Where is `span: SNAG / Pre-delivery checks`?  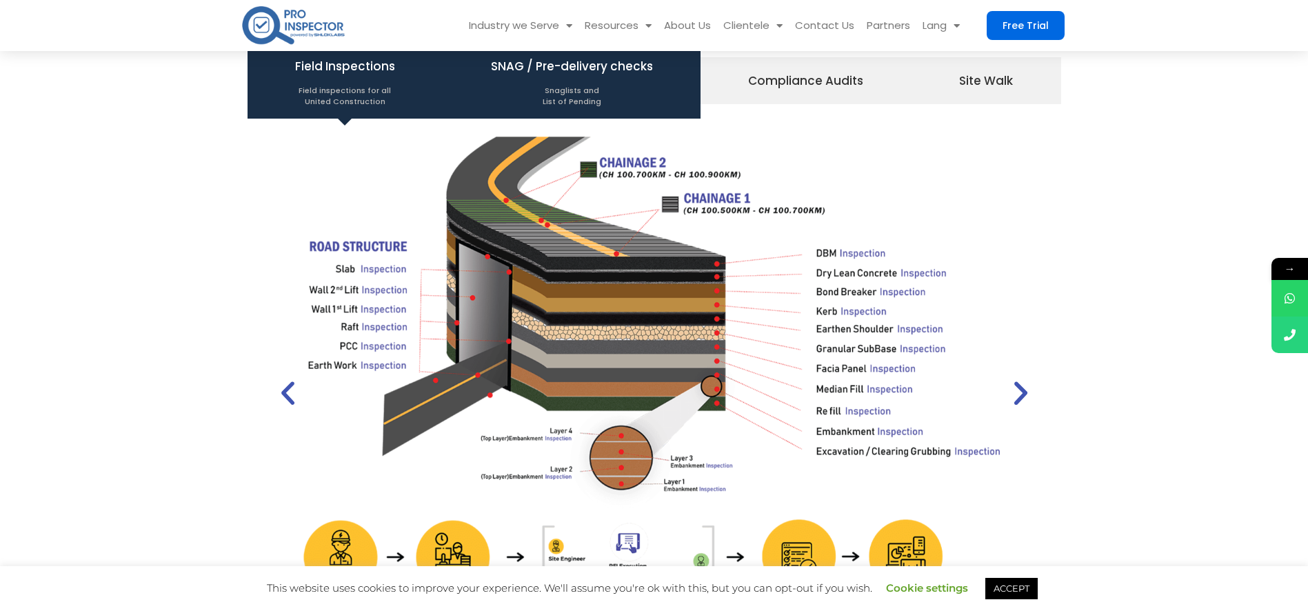
span: SNAG / Pre-delivery checks is located at coordinates (572, 81).